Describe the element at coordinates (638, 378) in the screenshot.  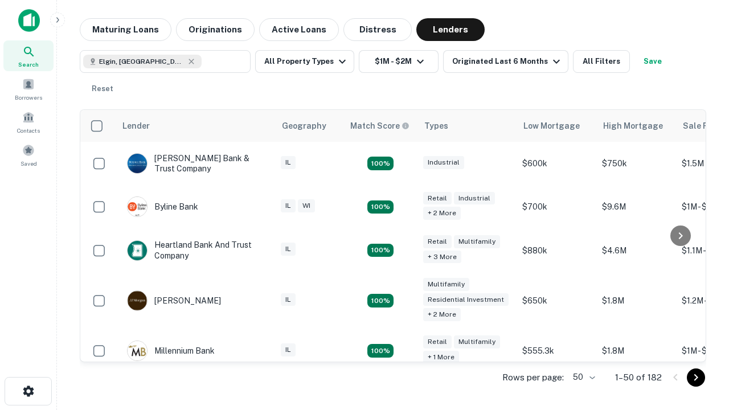
I see `p: 1–50 of 182` at that location.